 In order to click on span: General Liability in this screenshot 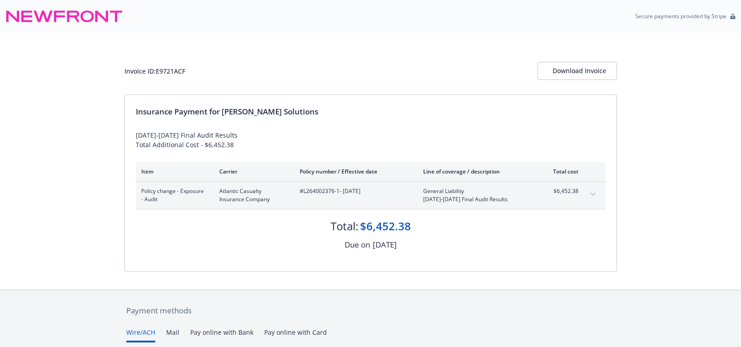, I will do `click(476, 191)`.